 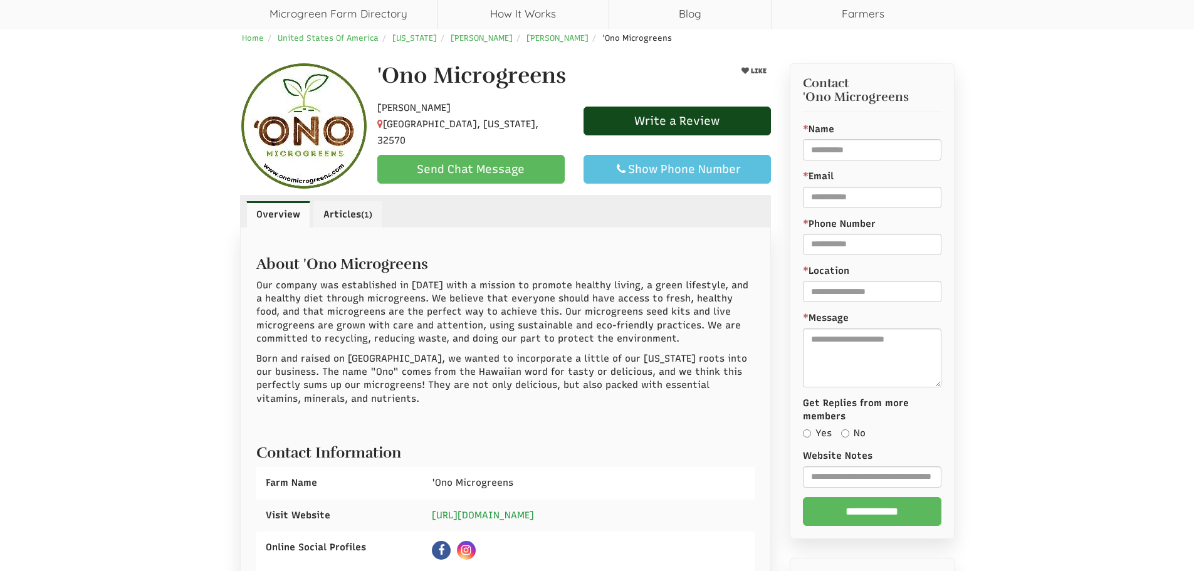 I want to click on span: United States Of America, so click(x=328, y=38).